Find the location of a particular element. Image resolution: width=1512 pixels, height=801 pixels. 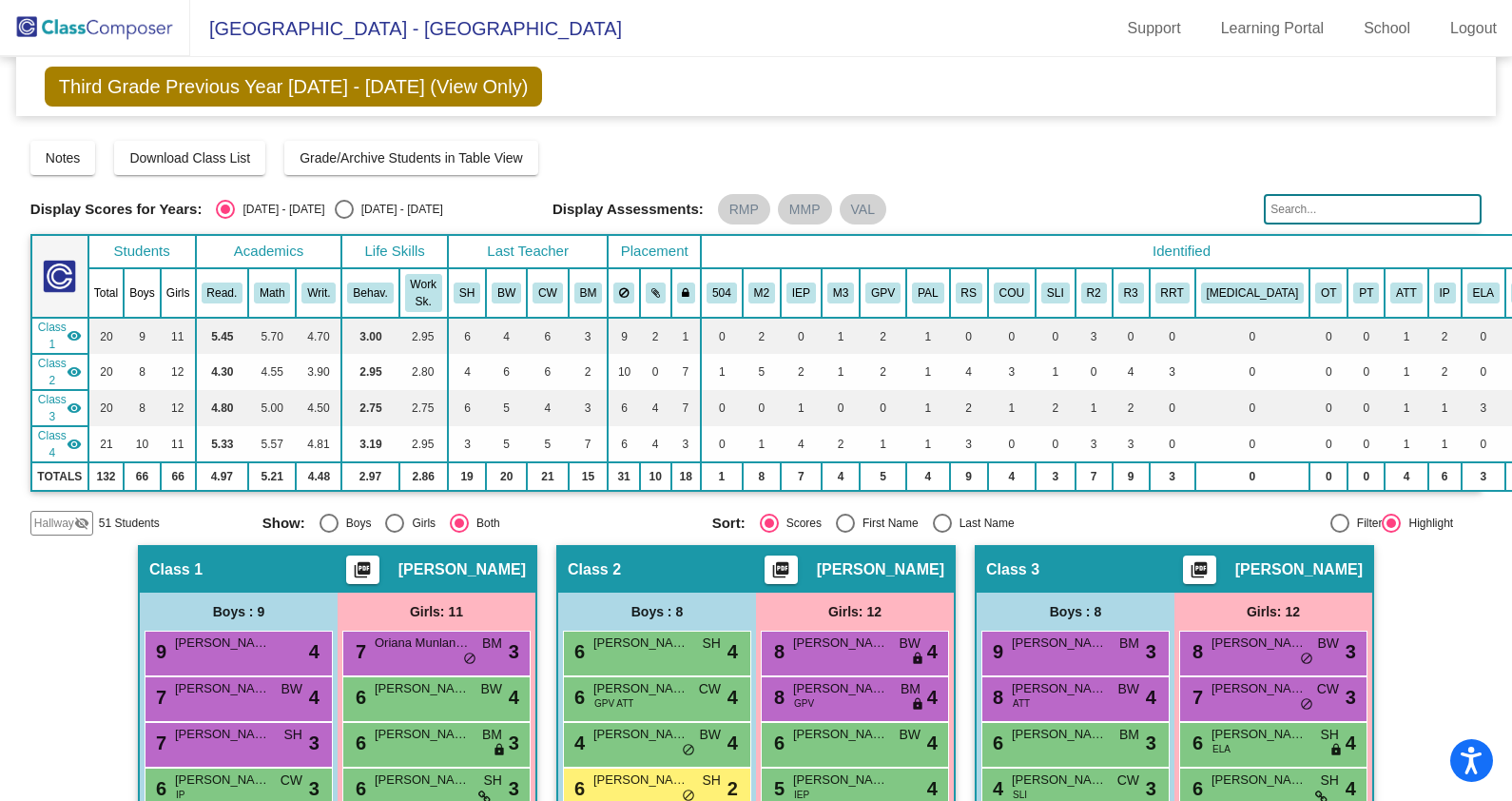

td: 10 is located at coordinates (656, 476).